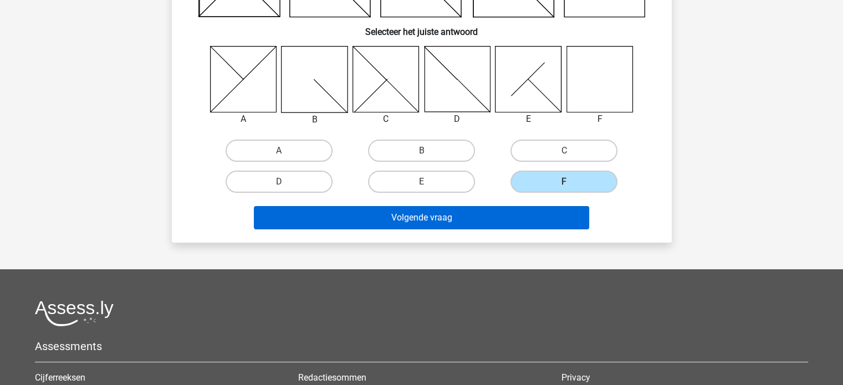  I want to click on a: Privacy, so click(576, 377).